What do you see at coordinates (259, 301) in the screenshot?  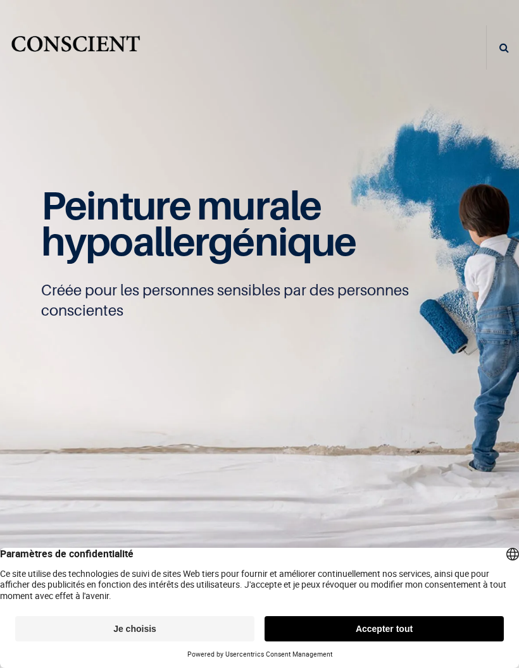 I see `p: Créée pour les personnes sensibles par des personnes conscientes` at bounding box center [259, 301].